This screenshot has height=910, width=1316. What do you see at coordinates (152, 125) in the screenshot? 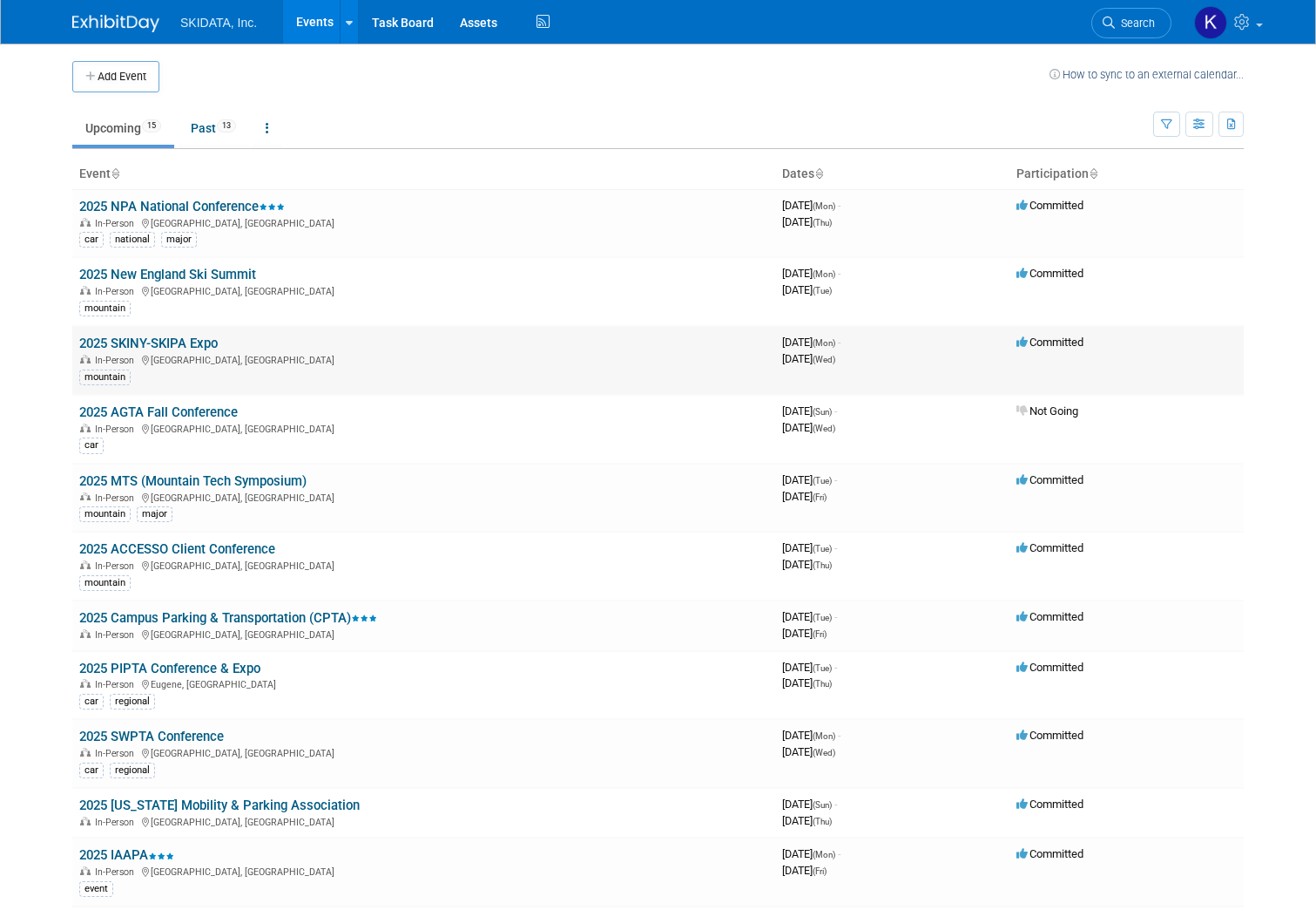
I see `span: 15` at bounding box center [152, 125].